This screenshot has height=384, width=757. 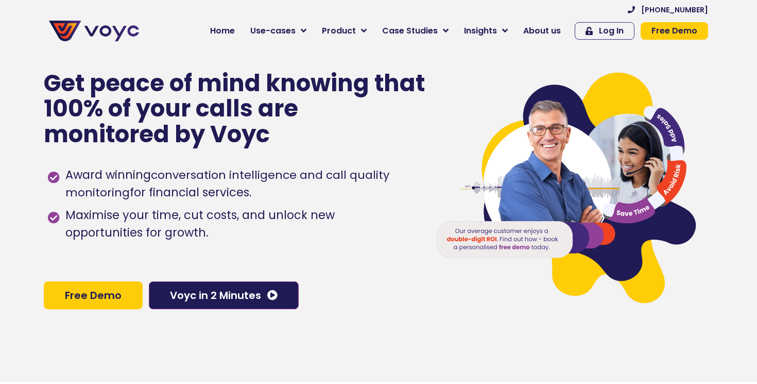 What do you see at coordinates (480, 31) in the screenshot?
I see `span: Insights` at bounding box center [480, 31].